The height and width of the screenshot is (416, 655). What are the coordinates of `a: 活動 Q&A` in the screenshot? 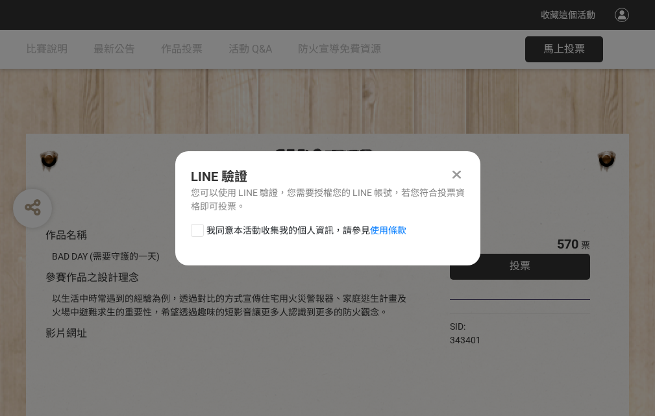 It's located at (250, 49).